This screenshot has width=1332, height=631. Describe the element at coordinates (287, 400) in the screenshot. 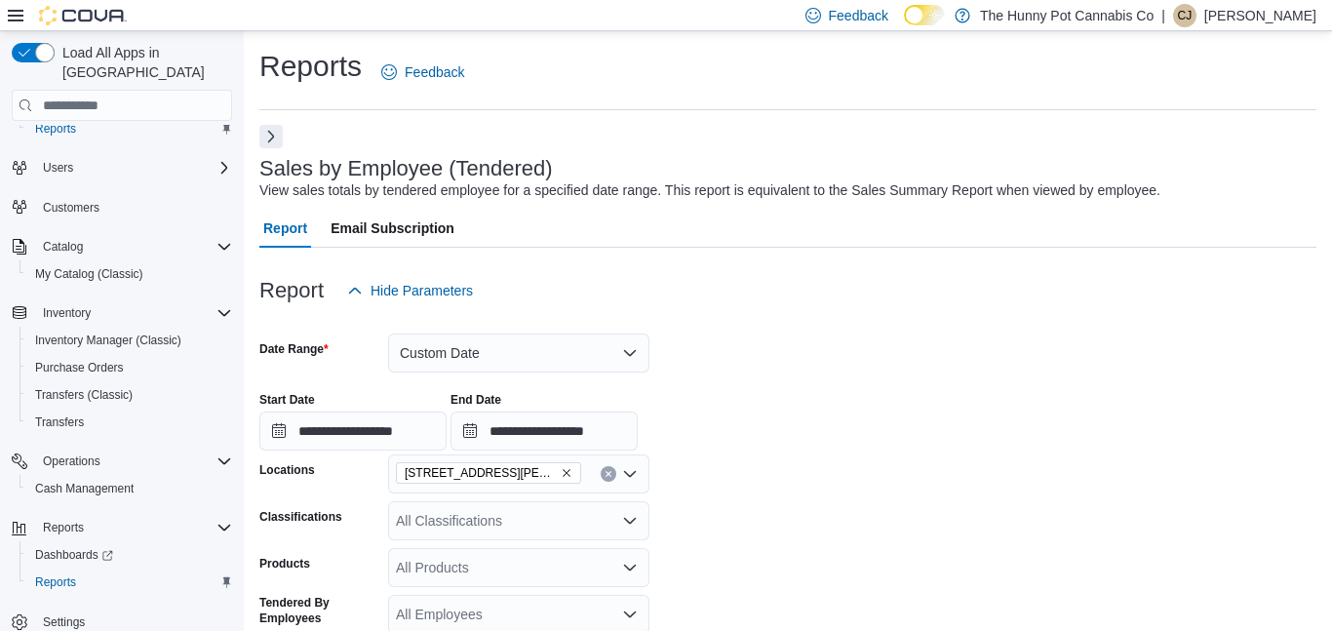

I see `label: Start Date` at that location.